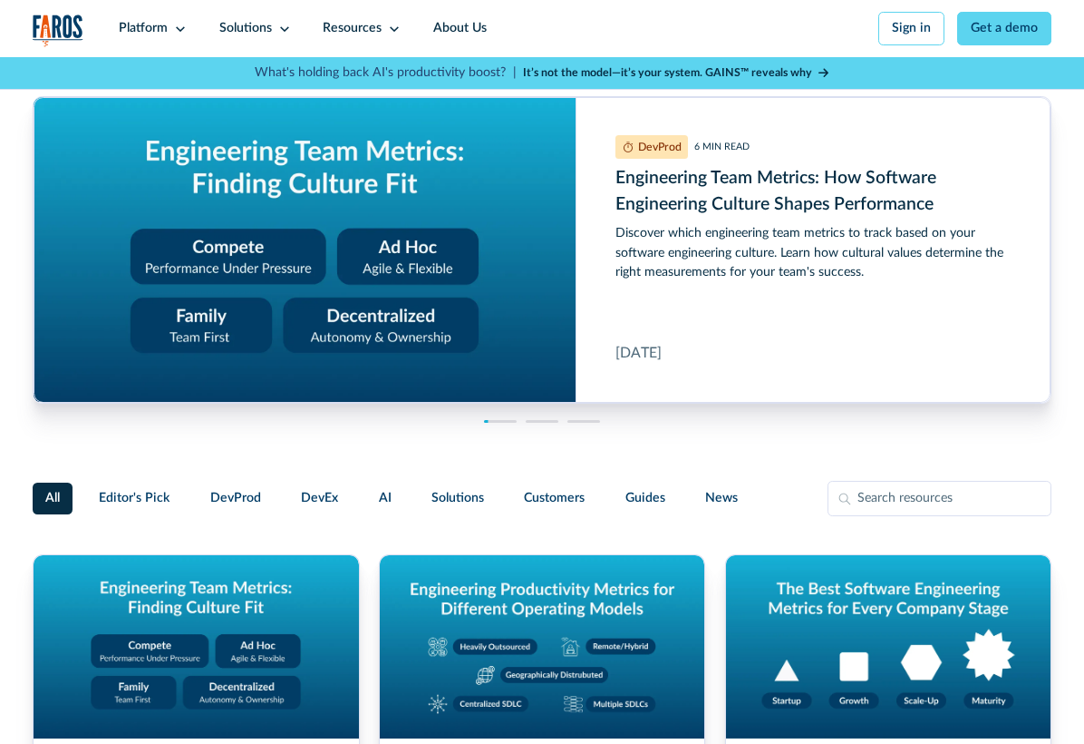  I want to click on span: Customers, so click(554, 498).